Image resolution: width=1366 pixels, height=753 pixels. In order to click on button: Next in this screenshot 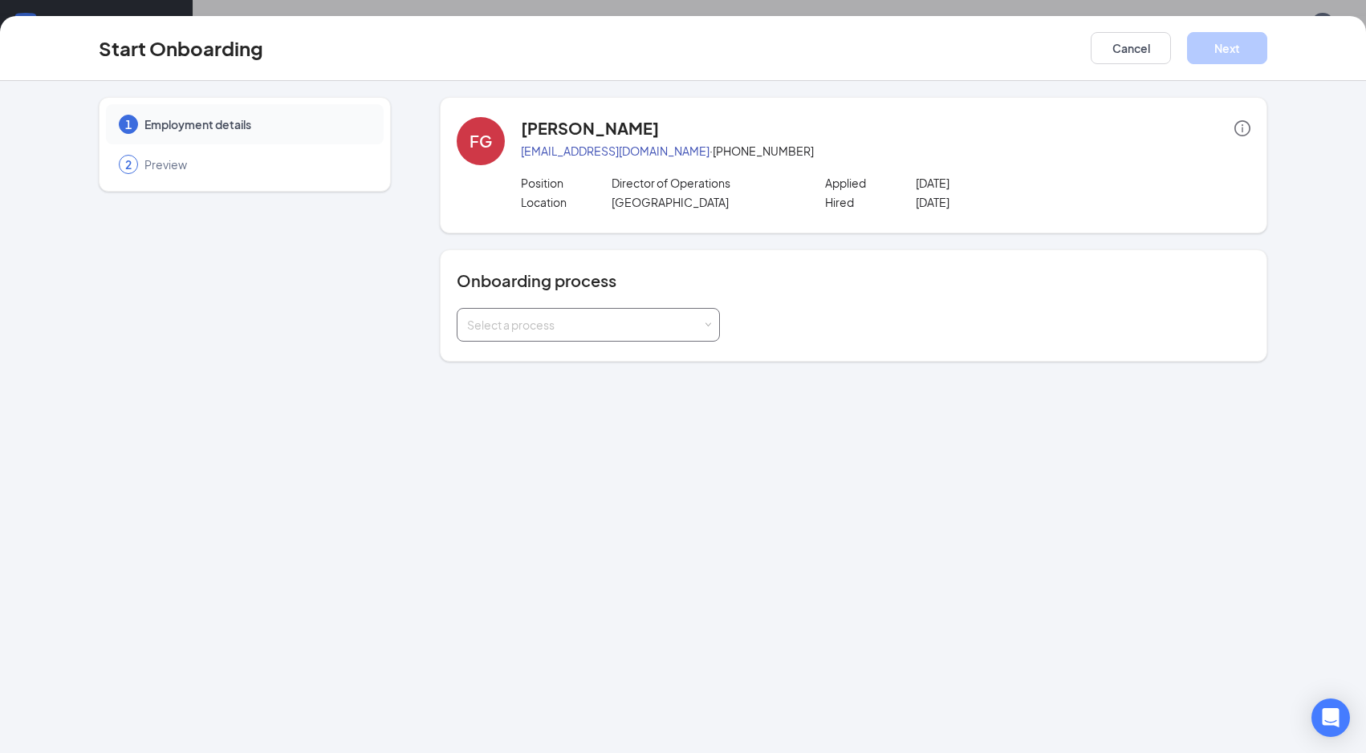, I will do `click(1227, 48)`.